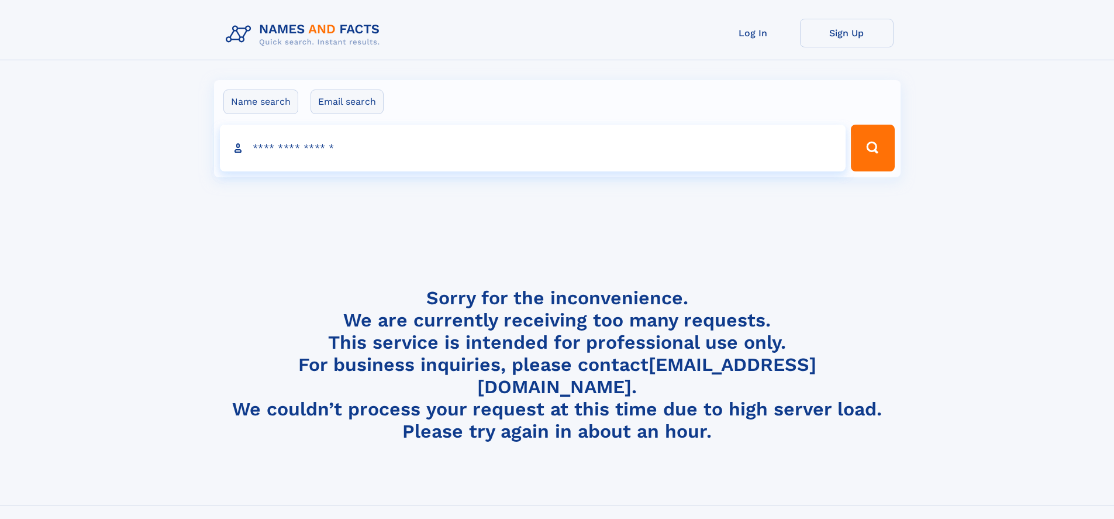 The image size is (1114, 519). I want to click on label: Email search, so click(347, 102).